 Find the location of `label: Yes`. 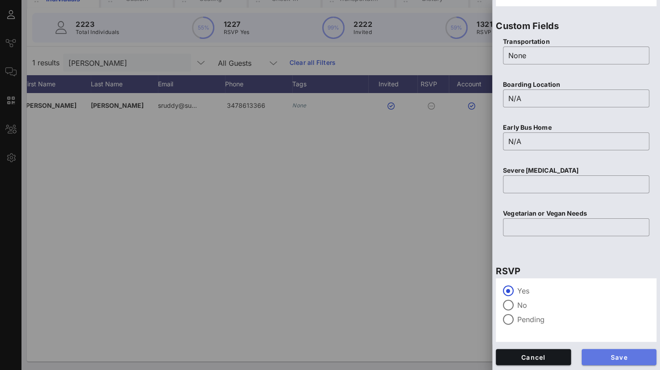

label: Yes is located at coordinates (583, 291).